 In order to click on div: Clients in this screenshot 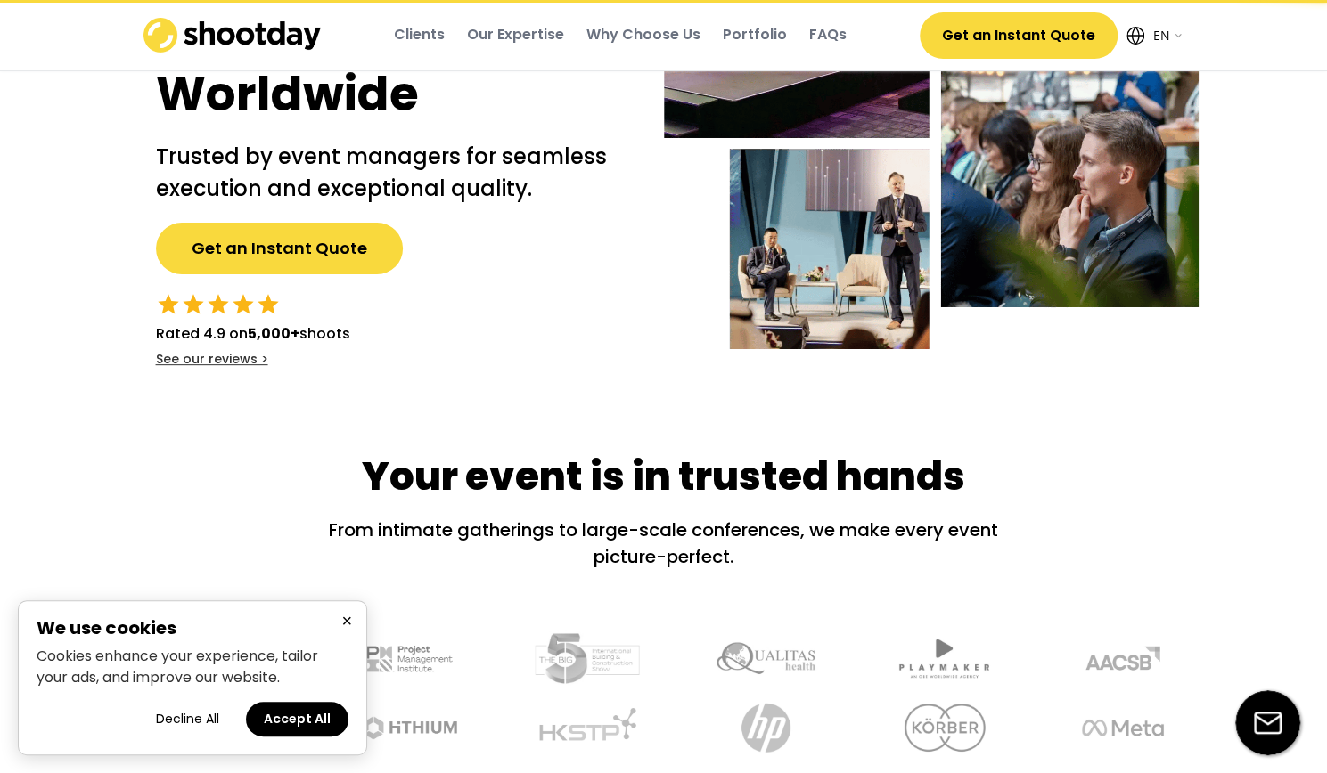, I will do `click(419, 35)`.